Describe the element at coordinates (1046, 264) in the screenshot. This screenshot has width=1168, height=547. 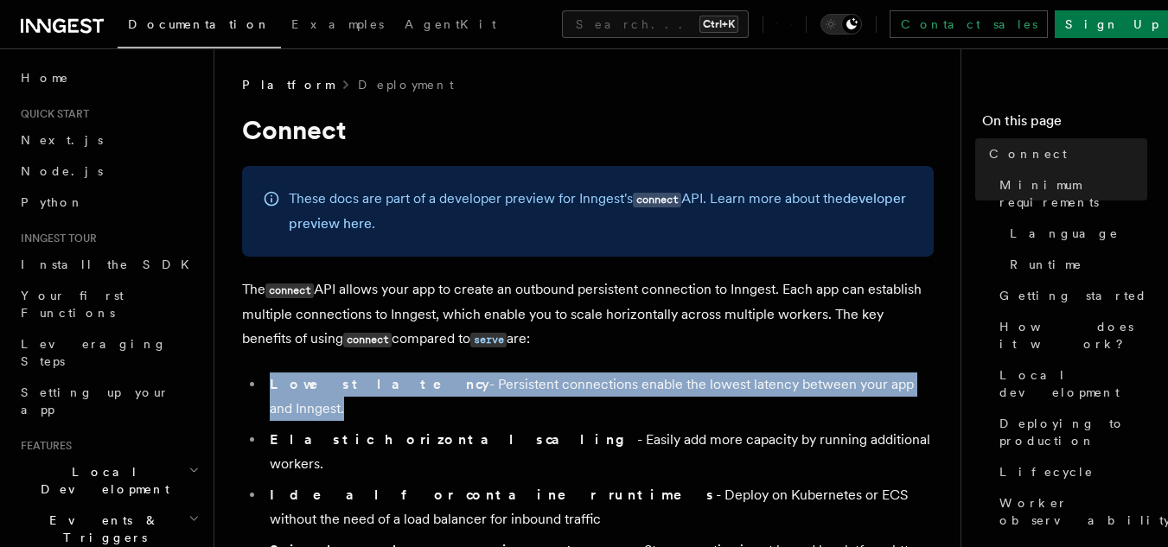
I see `span: Runtime` at that location.